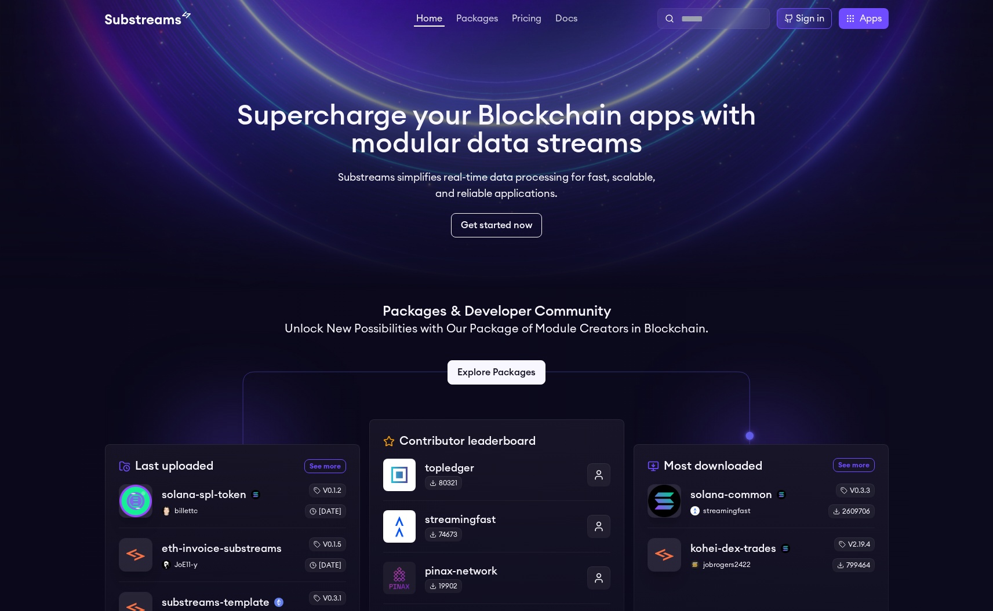  Describe the element at coordinates (443, 483) in the screenshot. I see `div: 80321` at that location.